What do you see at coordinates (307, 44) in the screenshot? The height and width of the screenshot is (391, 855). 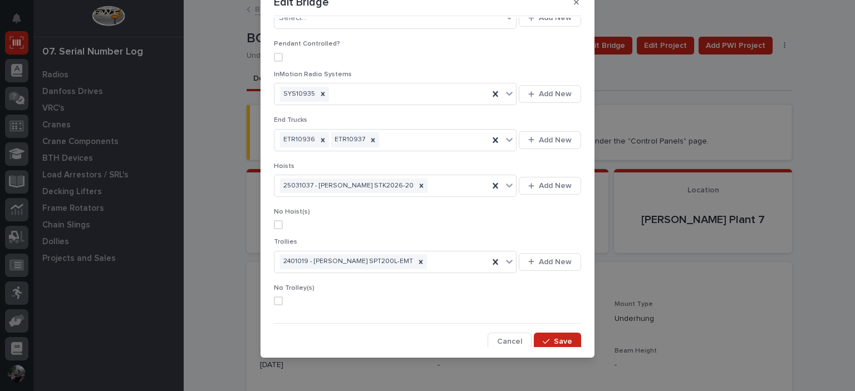 I see `span: Pendant Controlled?` at bounding box center [307, 44].